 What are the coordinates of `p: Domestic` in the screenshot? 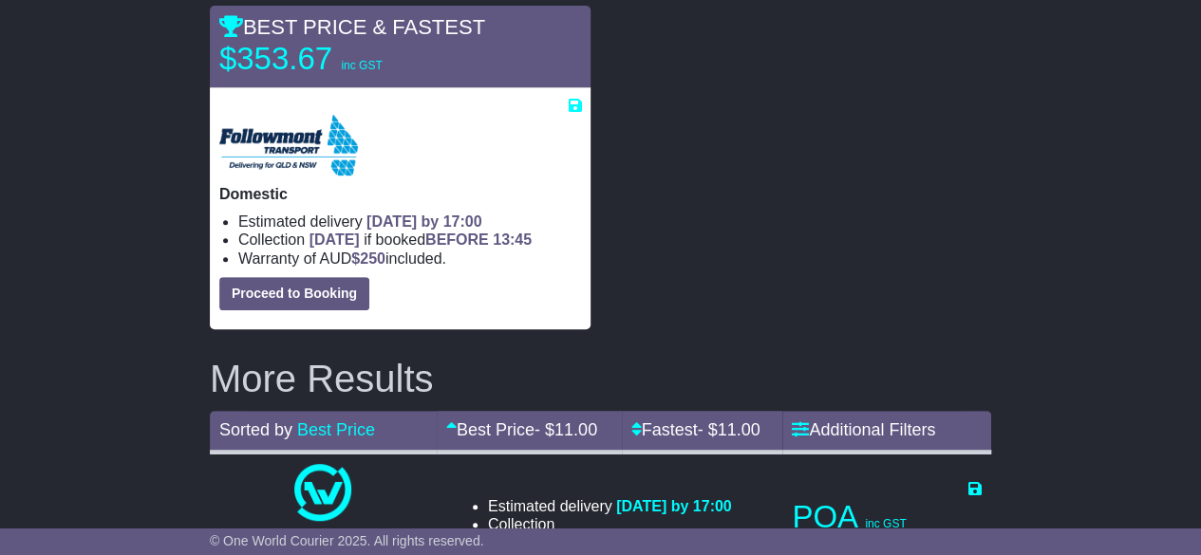 It's located at (401, 194).